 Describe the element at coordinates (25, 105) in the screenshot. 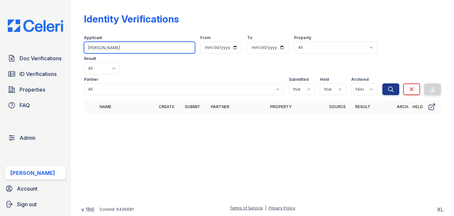

I see `span: FAQ` at that location.